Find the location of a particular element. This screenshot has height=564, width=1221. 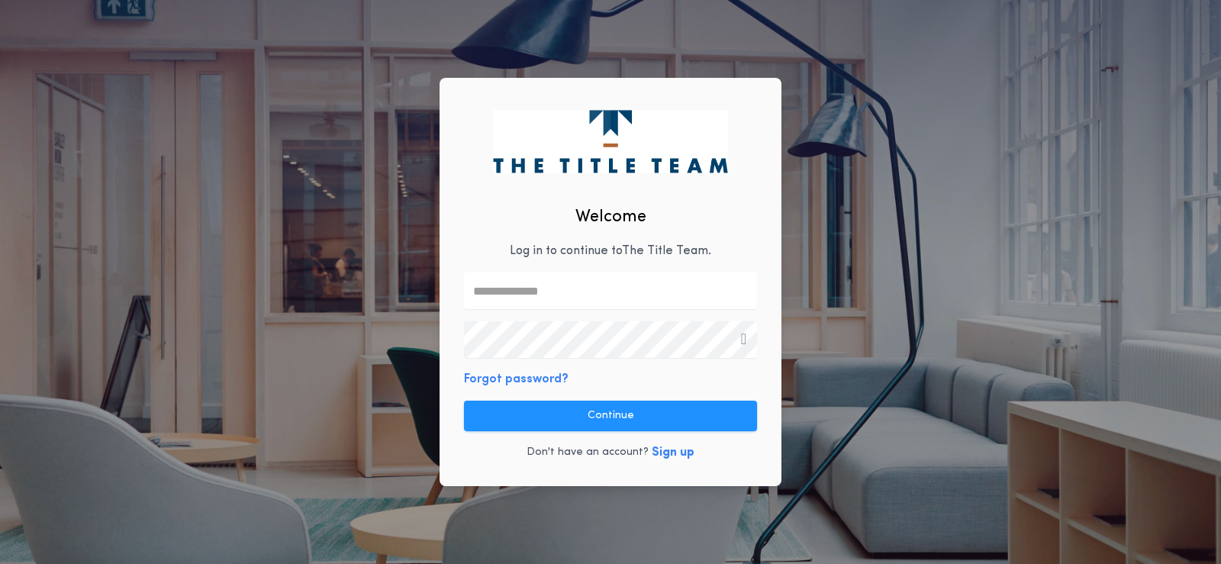

button: Continue is located at coordinates (610, 416).